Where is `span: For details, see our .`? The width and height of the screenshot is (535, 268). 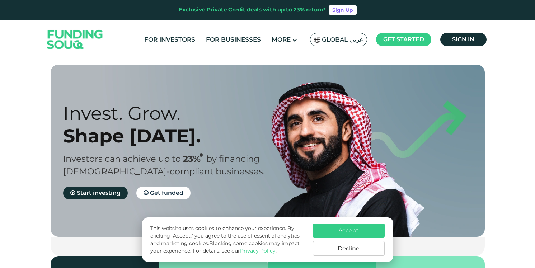
span: For details, see our . is located at coordinates (235, 251).